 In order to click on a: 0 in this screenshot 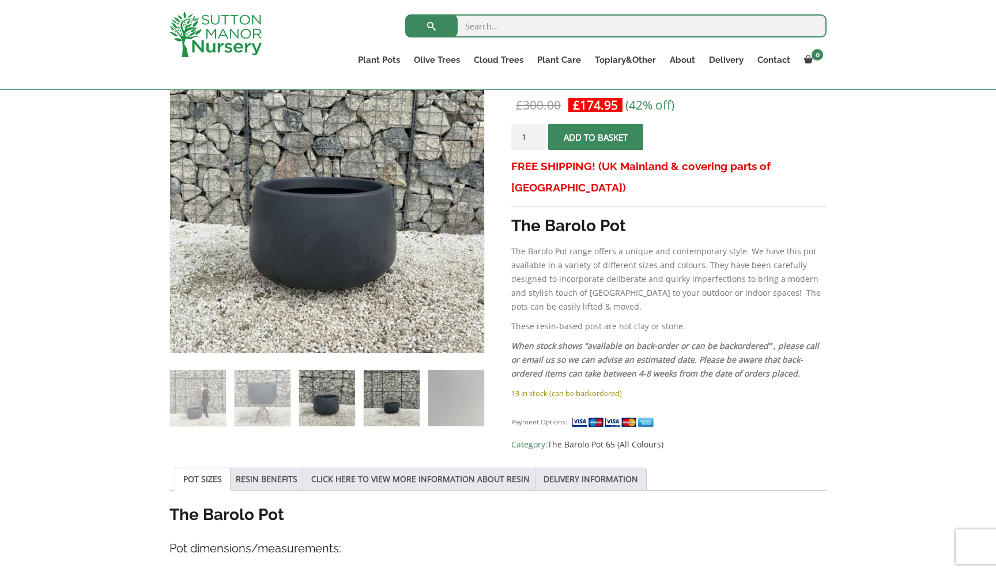, I will do `click(811, 60)`.